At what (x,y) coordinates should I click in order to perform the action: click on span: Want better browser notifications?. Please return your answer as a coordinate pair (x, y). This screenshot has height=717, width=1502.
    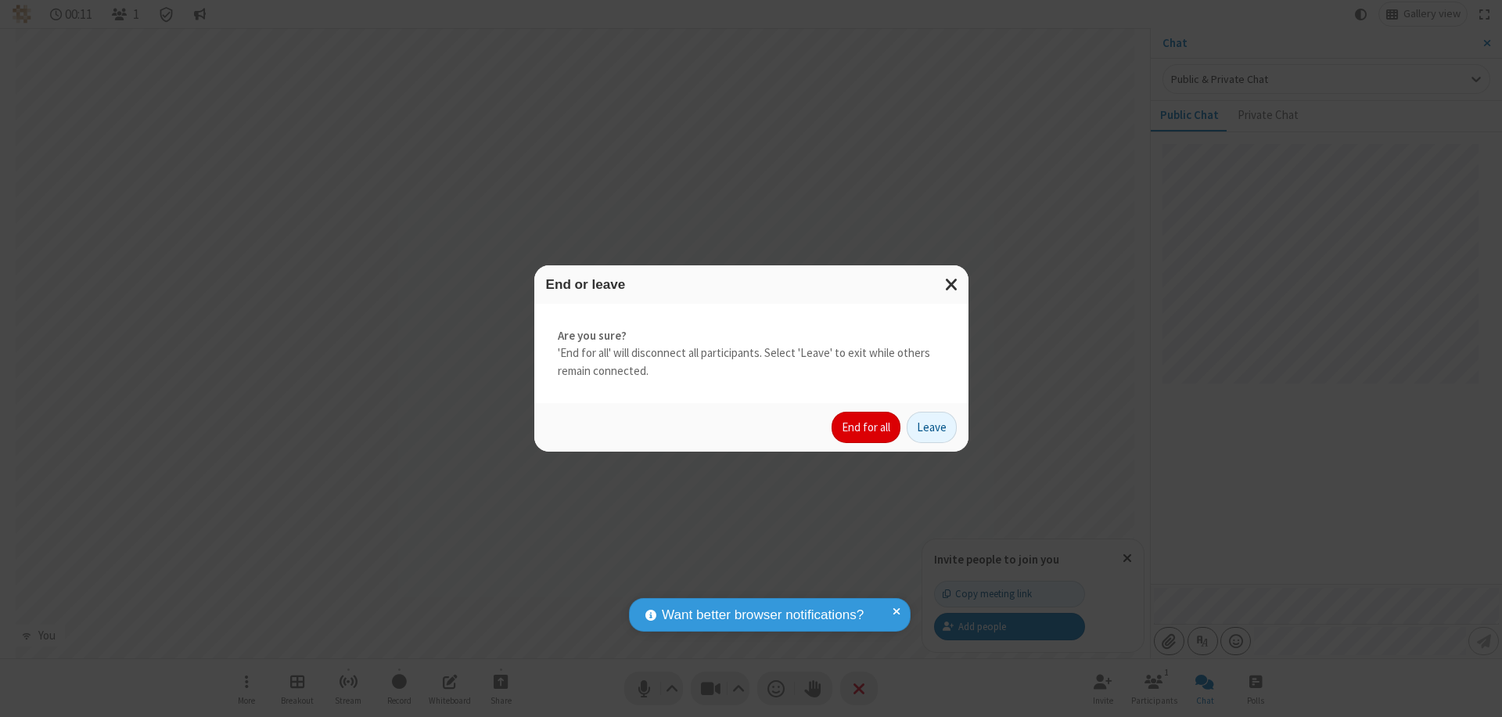
    Looking at the image, I should click on (763, 615).